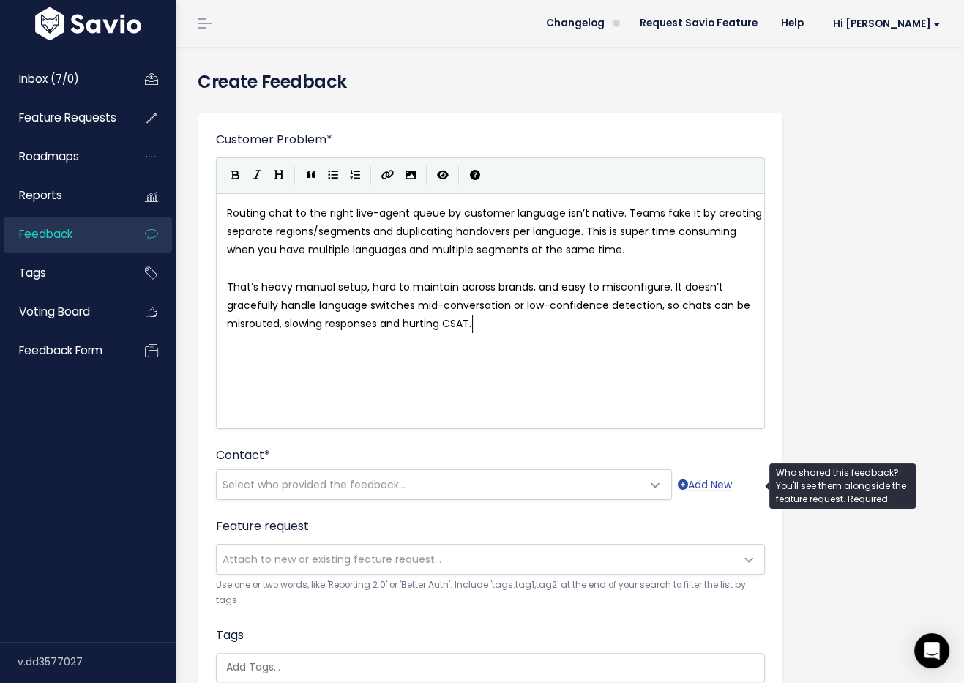 Image resolution: width=964 pixels, height=683 pixels. What do you see at coordinates (40, 195) in the screenshot?
I see `span: Reports` at bounding box center [40, 195].